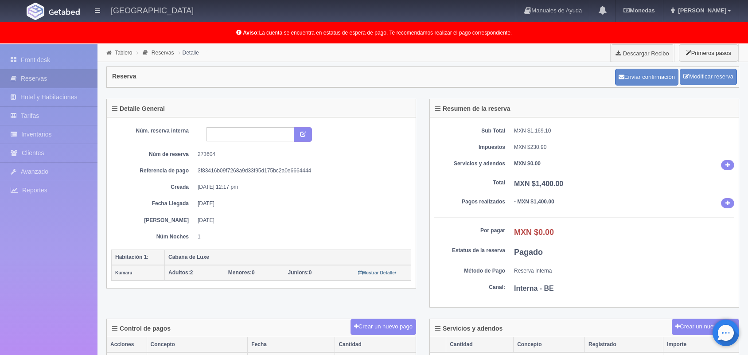  What do you see at coordinates (470, 131) in the screenshot?
I see `dt: Sub Total` at bounding box center [470, 131].